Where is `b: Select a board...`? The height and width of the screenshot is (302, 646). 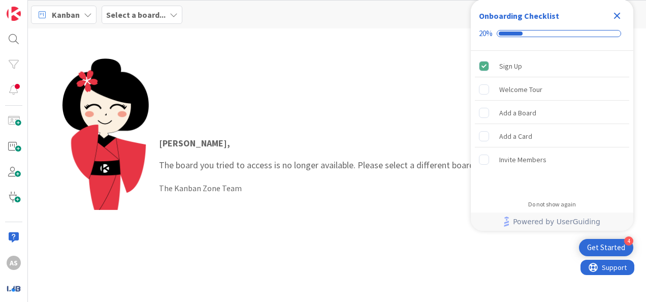 b: Select a board... is located at coordinates (136, 15).